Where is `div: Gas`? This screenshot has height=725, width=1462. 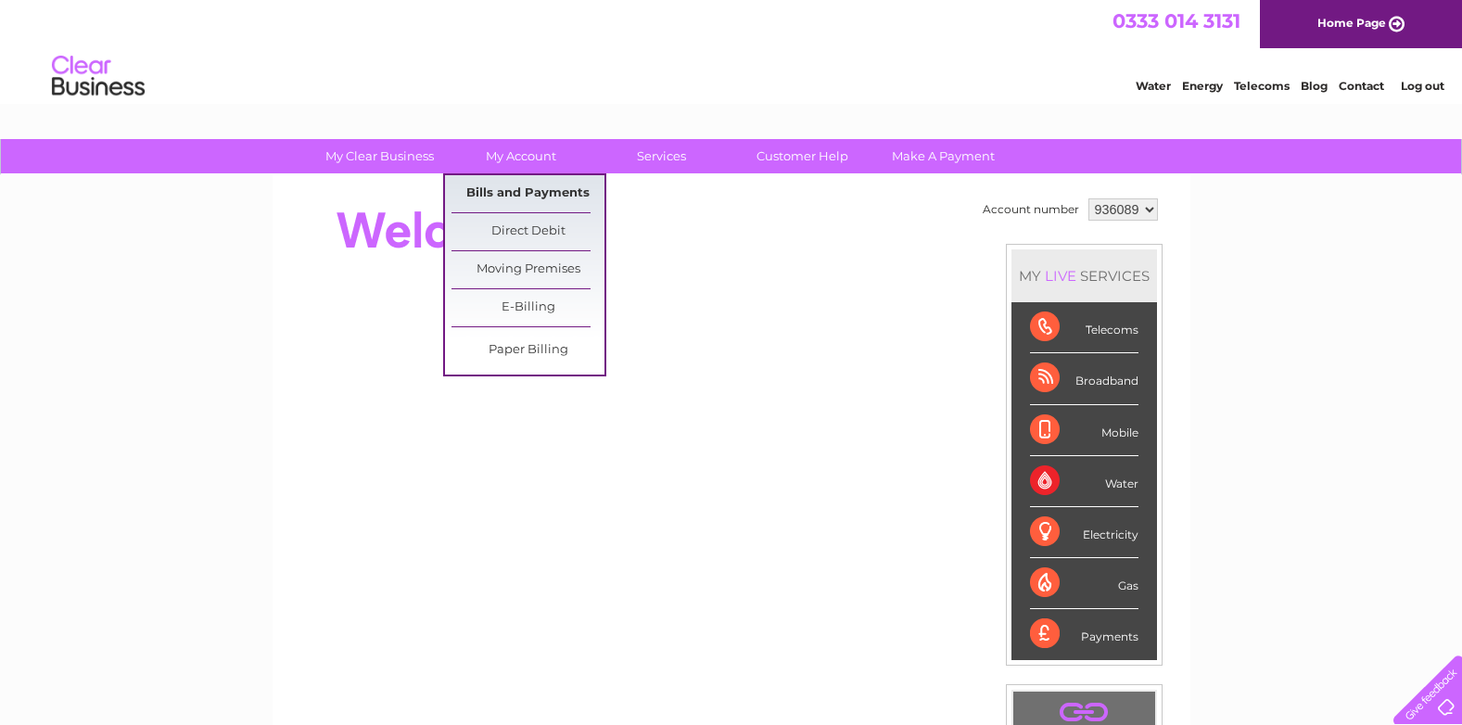 div: Gas is located at coordinates (1084, 583).